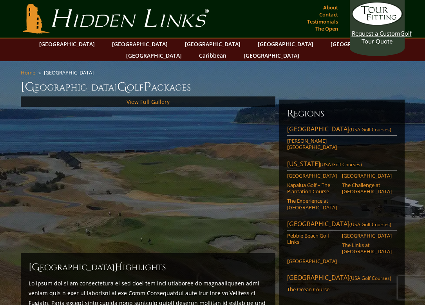 Image resolution: width=425 pixels, height=305 pixels. What do you see at coordinates (312, 289) in the screenshot?
I see `a: The Ocean Course` at bounding box center [312, 289].